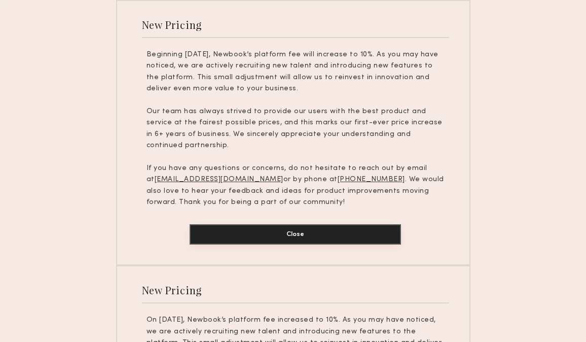 The width and height of the screenshot is (586, 342). I want to click on button: Close, so click(295, 234).